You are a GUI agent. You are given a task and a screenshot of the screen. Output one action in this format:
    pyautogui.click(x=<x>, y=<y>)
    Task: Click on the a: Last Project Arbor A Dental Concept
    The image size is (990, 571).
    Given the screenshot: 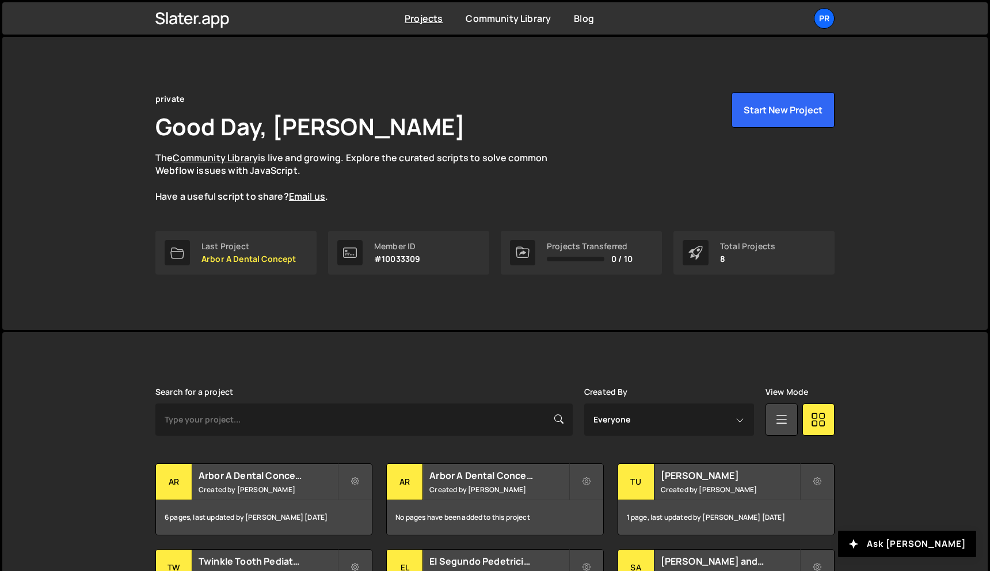 What is the action you would take?
    pyautogui.click(x=236, y=253)
    